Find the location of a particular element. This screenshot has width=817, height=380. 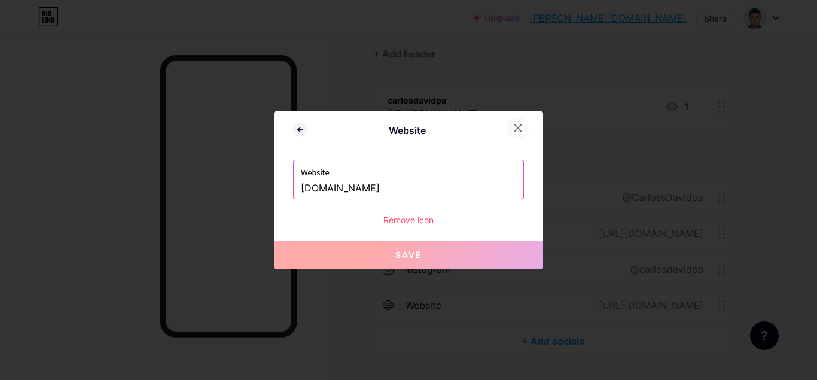

label: Website is located at coordinates (409, 169).